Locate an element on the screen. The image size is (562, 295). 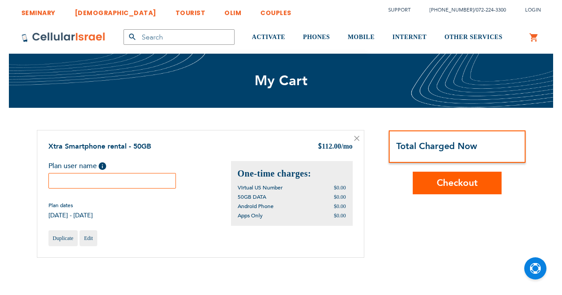
a: Duplicate is located at coordinates (63, 239).